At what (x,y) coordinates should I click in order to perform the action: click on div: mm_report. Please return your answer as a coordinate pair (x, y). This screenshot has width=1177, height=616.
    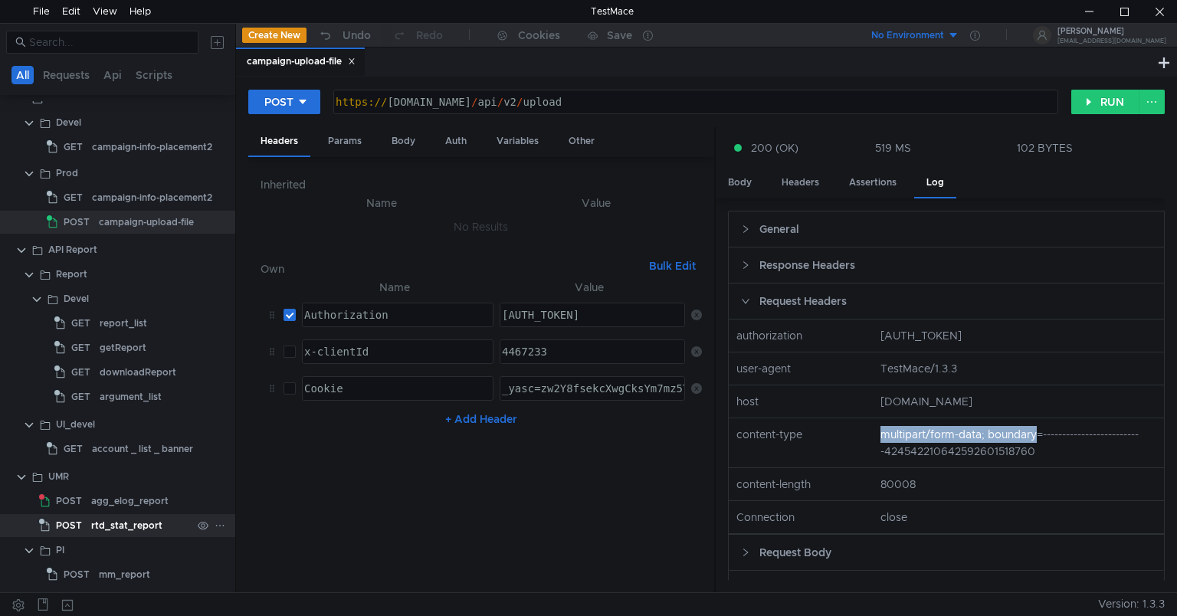
    Looking at the image, I should click on (124, 575).